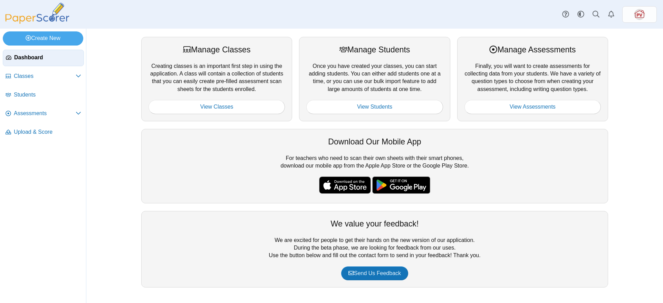 The image size is (663, 303). I want to click on a: View Assessments, so click(532, 107).